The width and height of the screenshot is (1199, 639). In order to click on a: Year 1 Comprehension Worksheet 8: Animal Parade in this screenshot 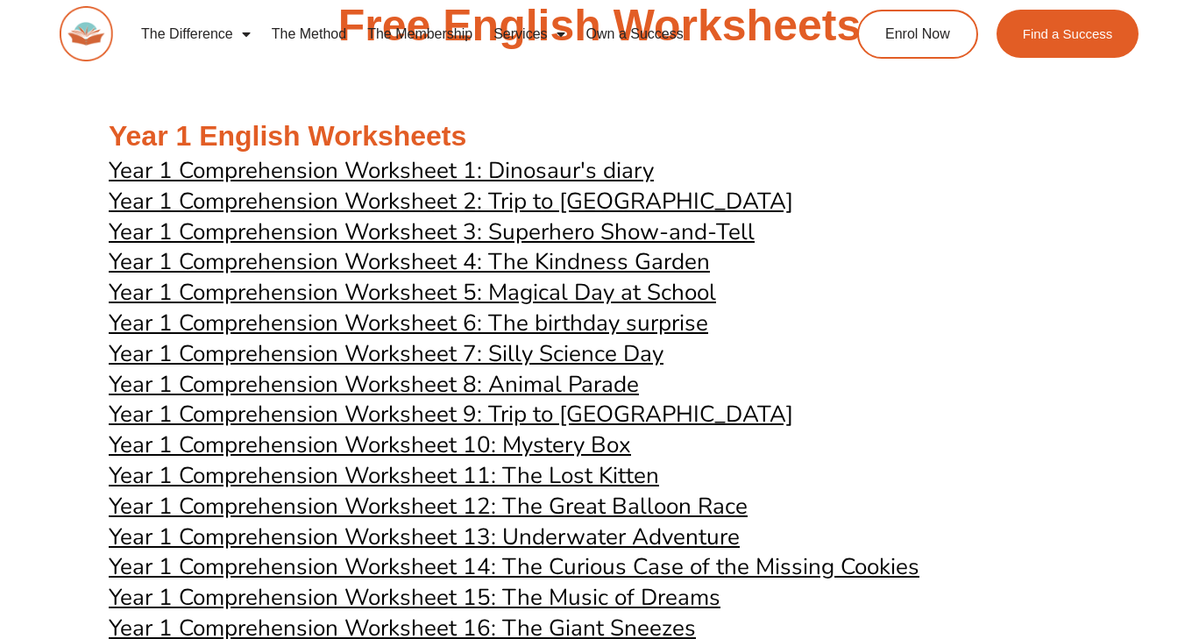, I will do `click(373, 384)`.